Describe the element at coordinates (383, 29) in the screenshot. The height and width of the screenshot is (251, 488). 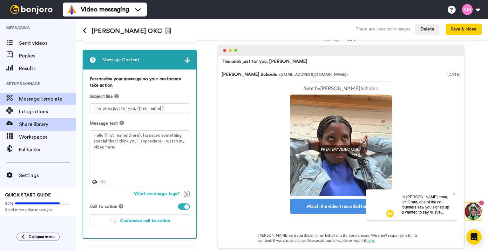
I see `div: There are unsaved changes` at that location.